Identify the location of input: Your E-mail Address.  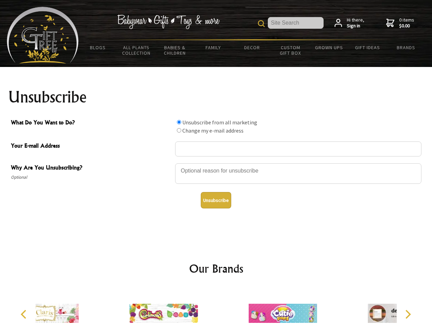
(298, 149).